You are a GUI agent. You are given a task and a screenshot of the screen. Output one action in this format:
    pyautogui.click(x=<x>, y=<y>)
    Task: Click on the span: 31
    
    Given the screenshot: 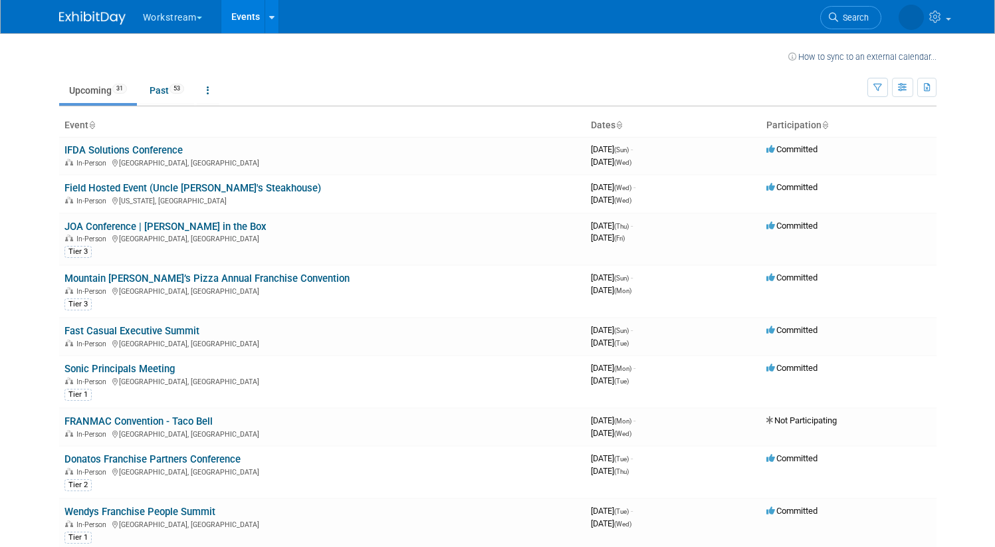 What is the action you would take?
    pyautogui.click(x=120, y=88)
    